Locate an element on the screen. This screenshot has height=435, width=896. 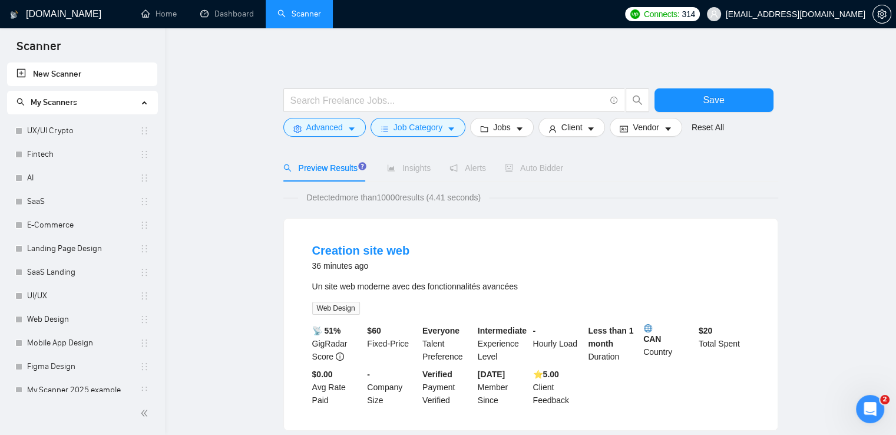
li: Fintech is located at coordinates (82, 154).